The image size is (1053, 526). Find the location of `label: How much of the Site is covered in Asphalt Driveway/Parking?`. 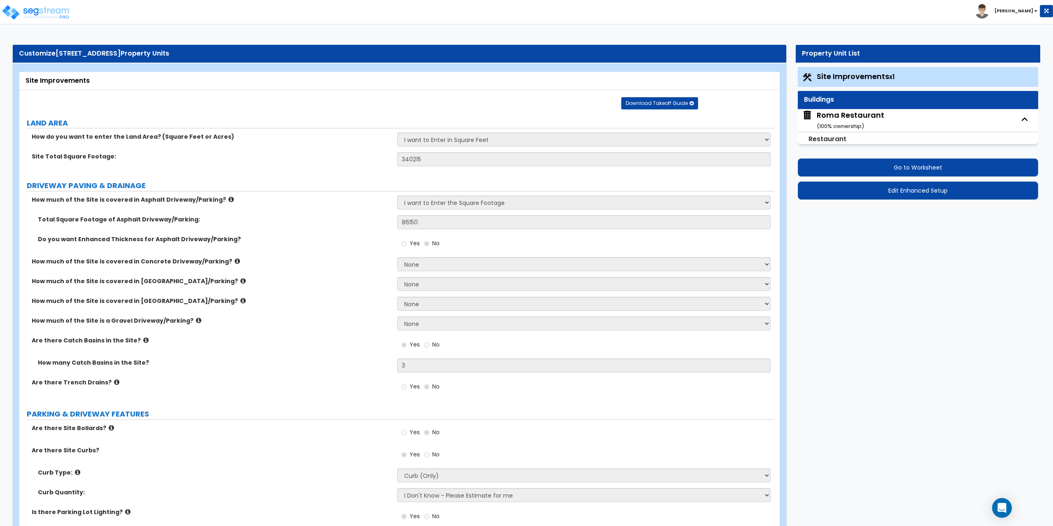

label: How much of the Site is covered in Asphalt Driveway/Parking? is located at coordinates (211, 200).